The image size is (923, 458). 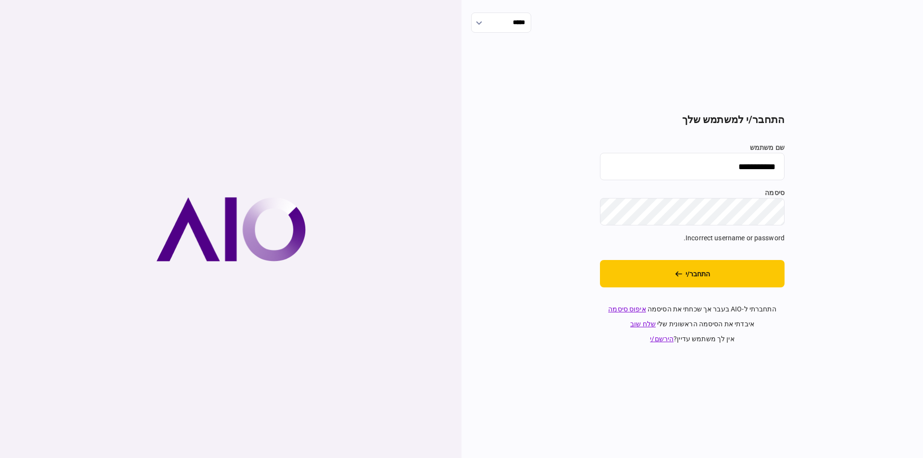 What do you see at coordinates (692, 193) in the screenshot?
I see `label: סיסמה` at bounding box center [692, 193].